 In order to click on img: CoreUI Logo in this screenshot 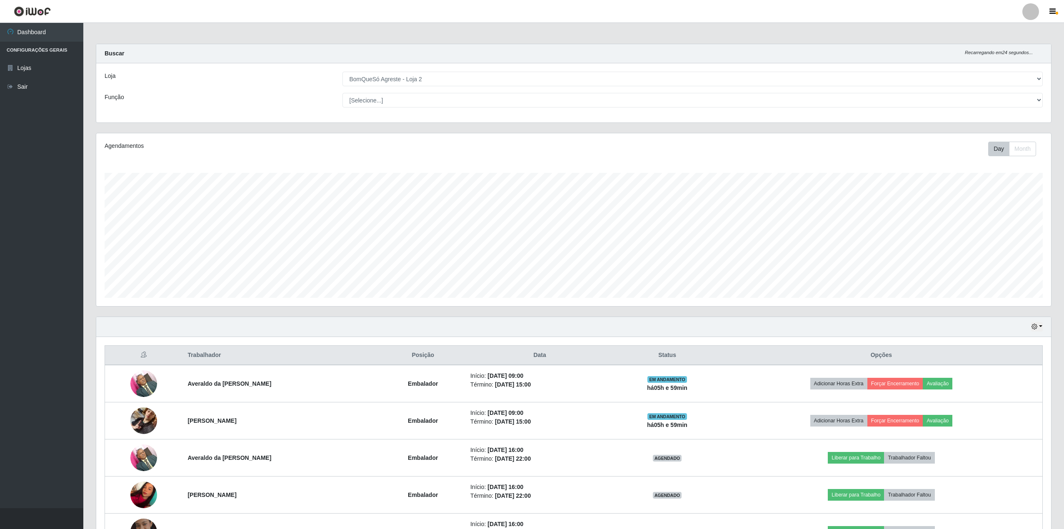, I will do `click(32, 11)`.